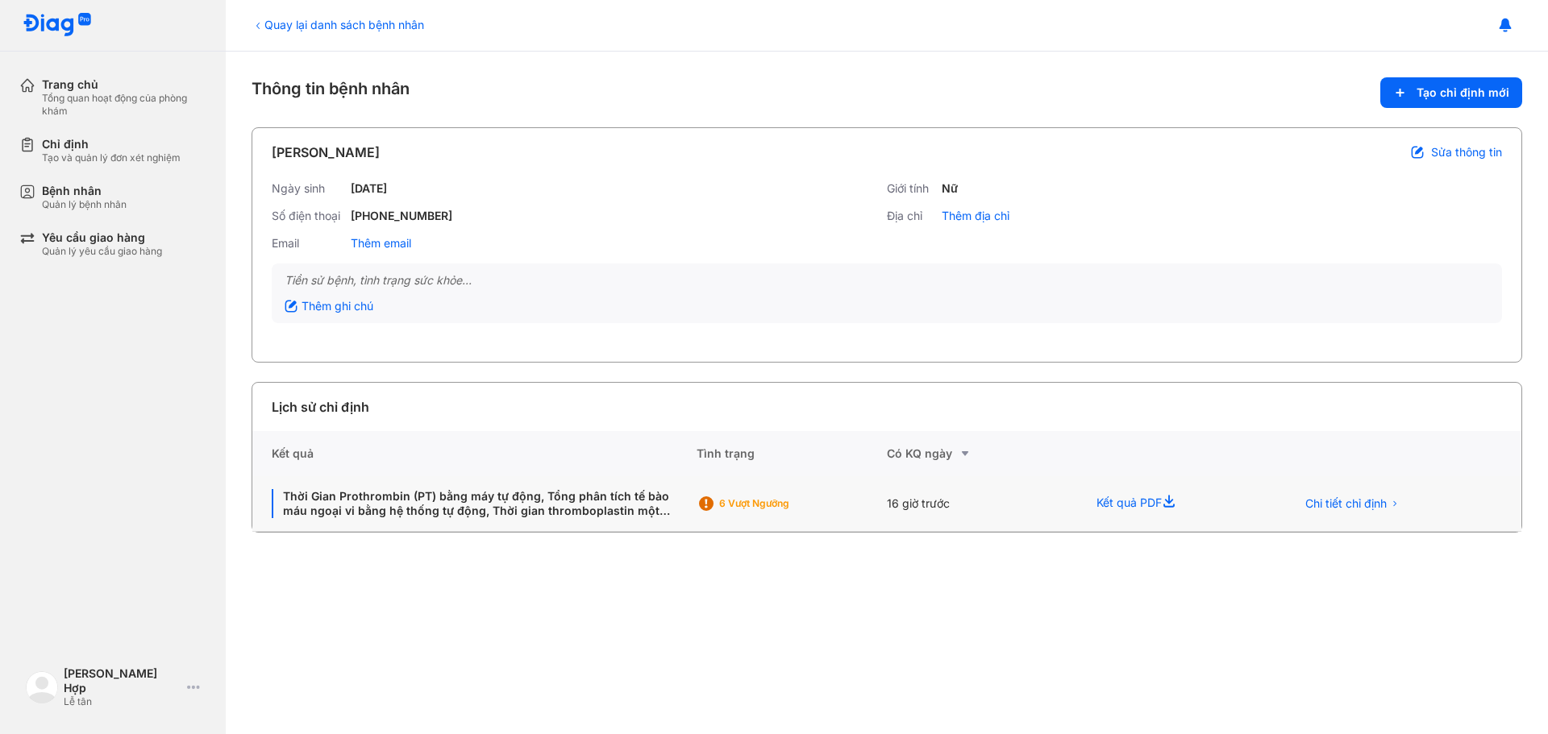  Describe the element at coordinates (111, 158) in the screenshot. I see `div: Tạo và quản lý đơn xét nghiệm` at that location.